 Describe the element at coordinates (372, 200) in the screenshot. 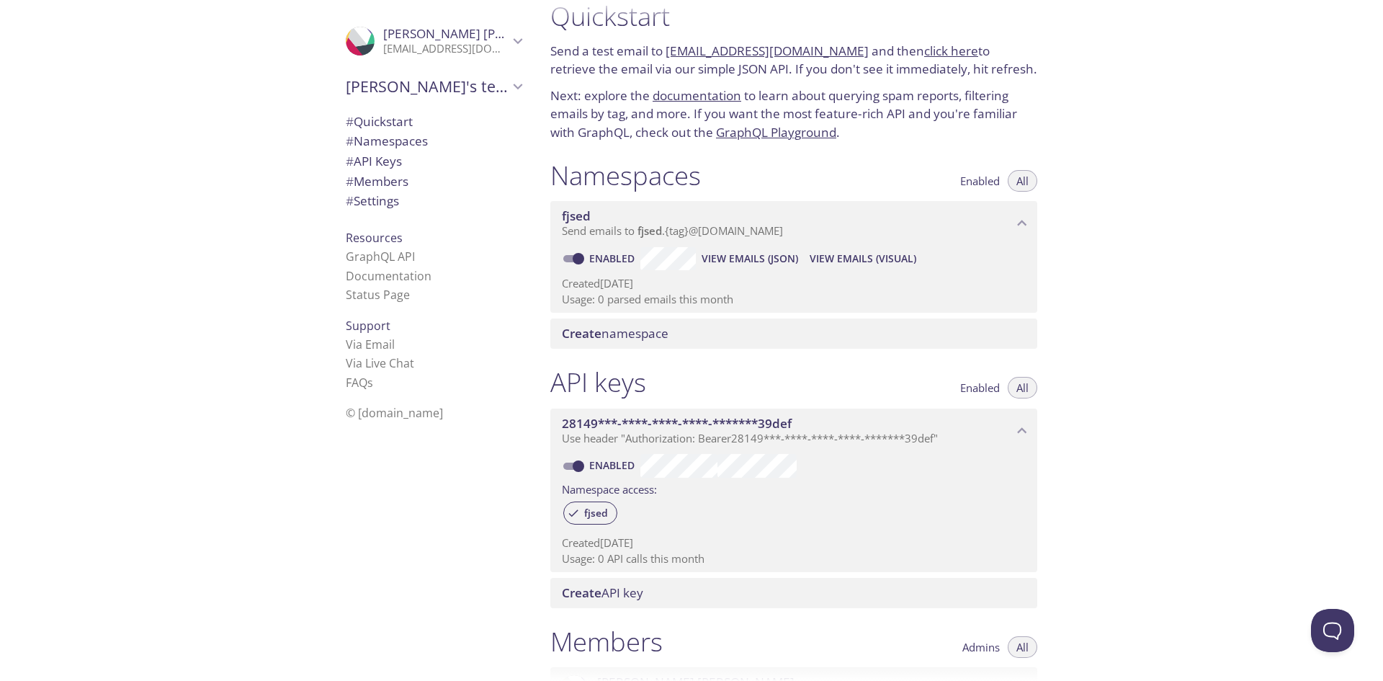

I see `span: Settings` at that location.